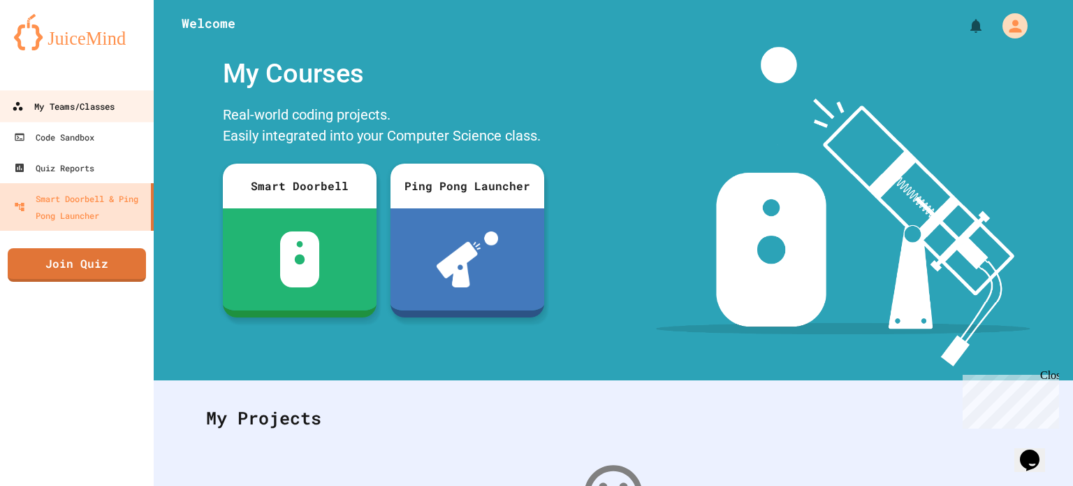 Image resolution: width=1073 pixels, height=486 pixels. I want to click on div: Smart Doorbell & Ping Pong Launcher, so click(80, 207).